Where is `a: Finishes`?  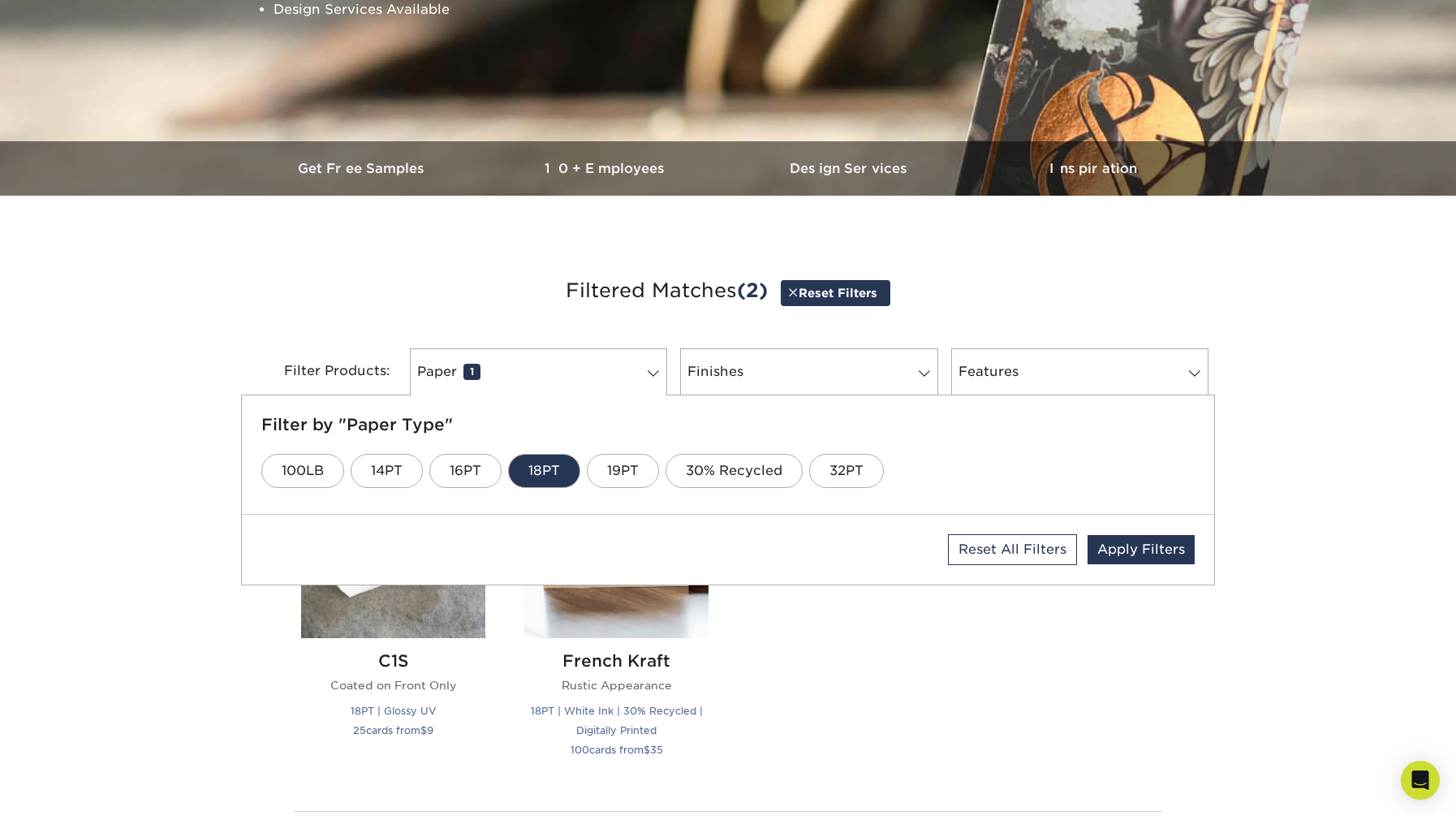 a: Finishes is located at coordinates (808, 372).